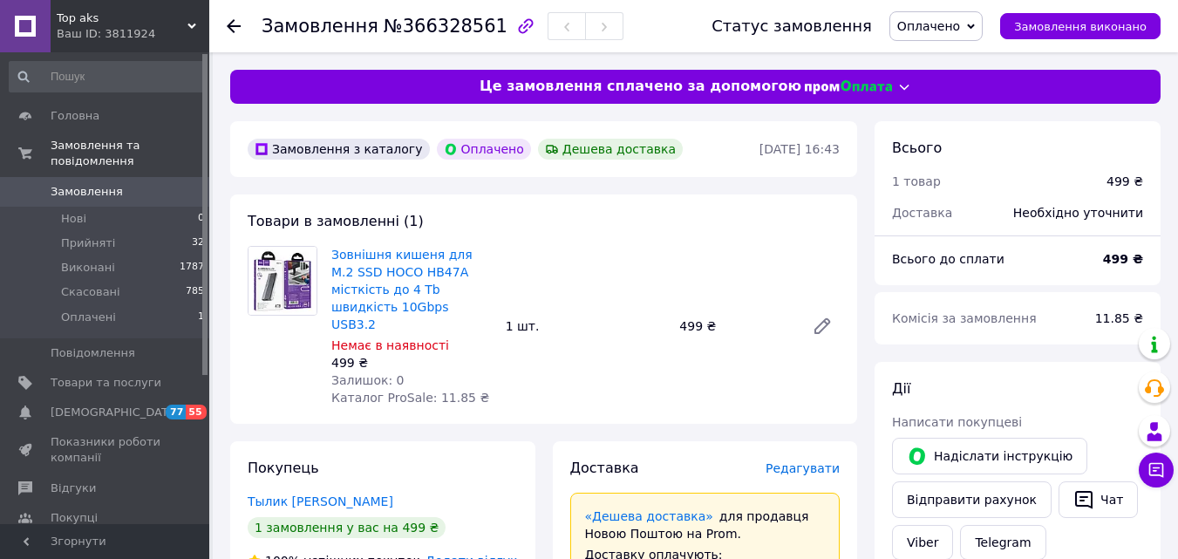 The height and width of the screenshot is (559, 1178). I want to click on span: Top aks, so click(122, 18).